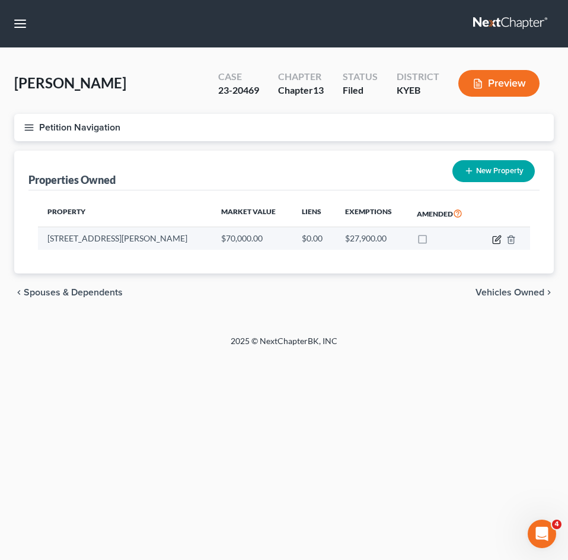  What do you see at coordinates (238, 90) in the screenshot?
I see `div: 23-20469` at bounding box center [238, 90].